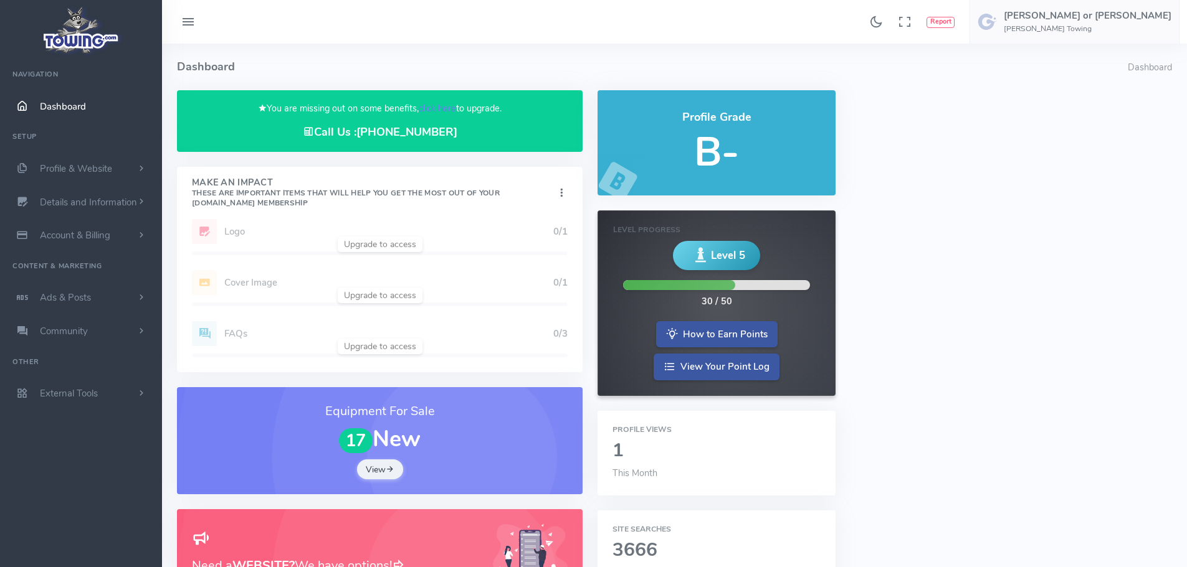  I want to click on h4: Dashboard, so click(652, 67).